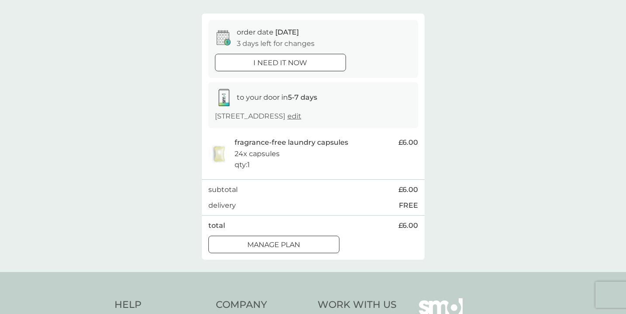  Describe the element at coordinates (294, 116) in the screenshot. I see `a: edit` at that location.